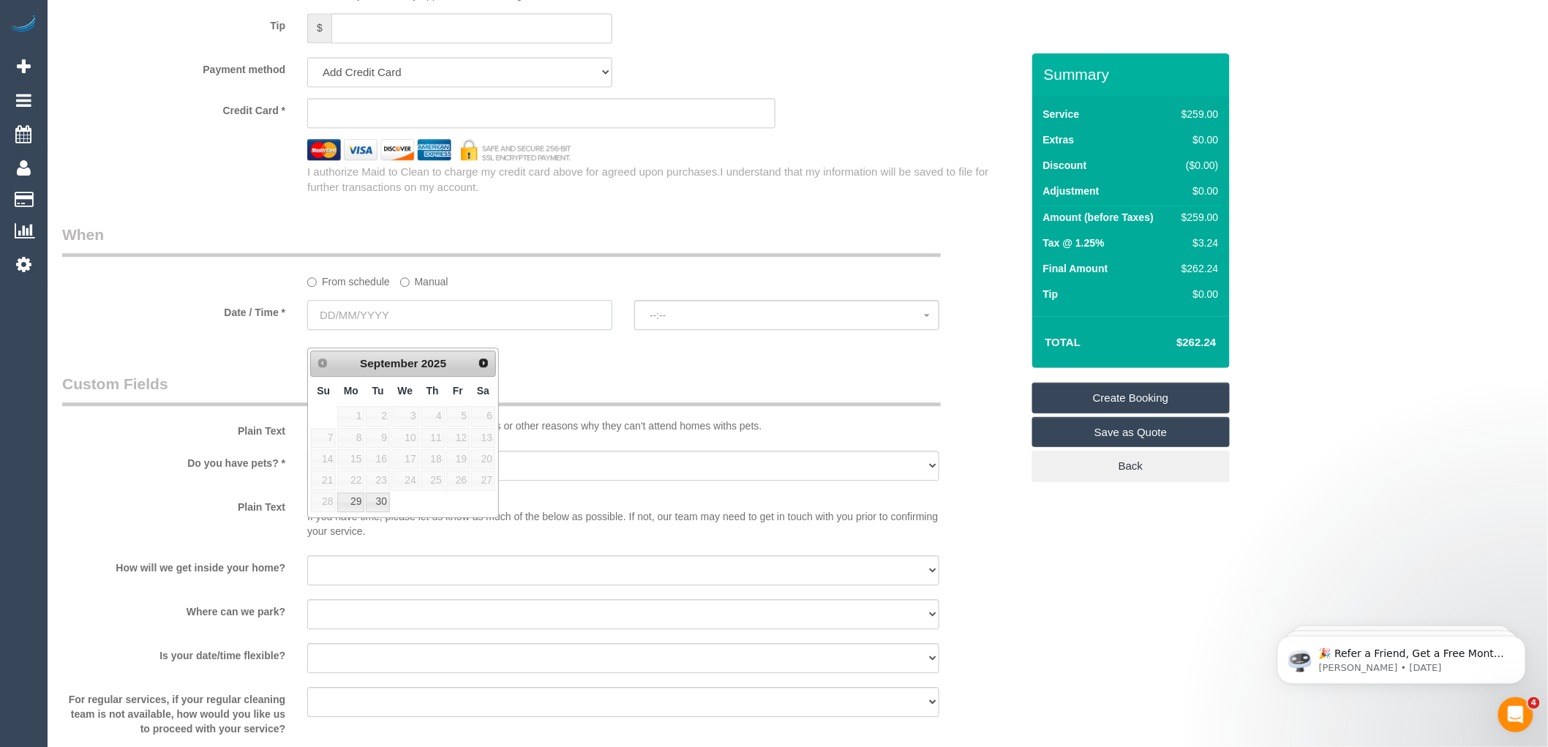  Describe the element at coordinates (458, 437) in the screenshot. I see `span: 12` at that location.